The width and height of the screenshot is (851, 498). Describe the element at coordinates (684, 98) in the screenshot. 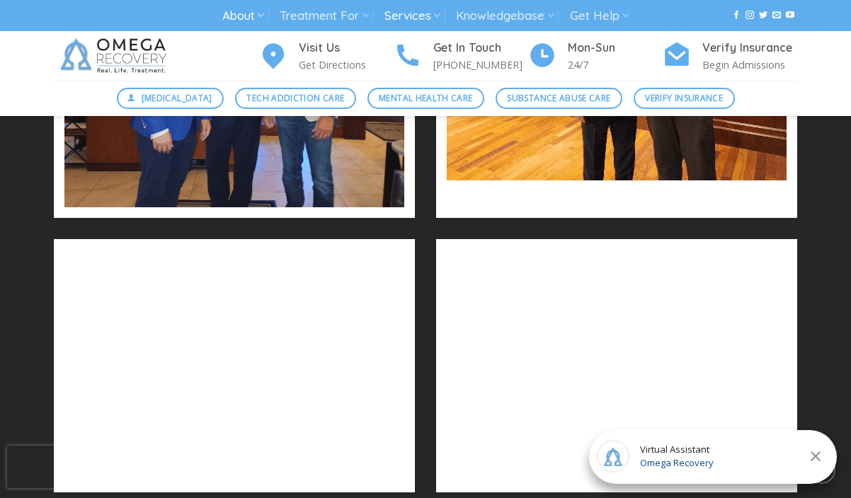

I see `span: Verify Insurance` at that location.